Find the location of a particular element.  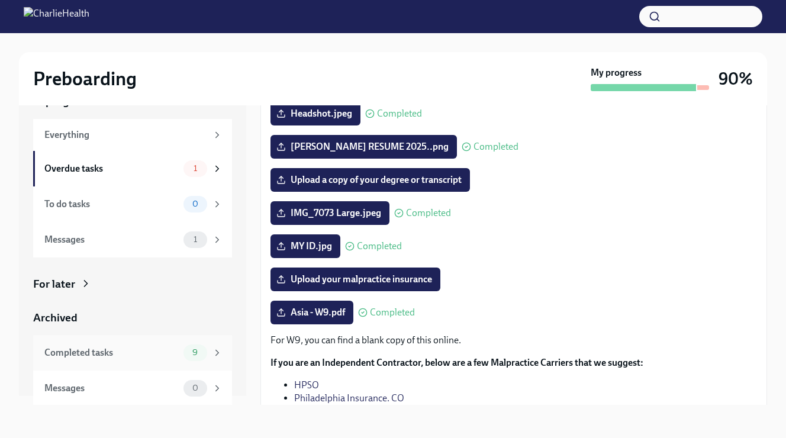

span: Headshot.jpeg is located at coordinates (316, 114).